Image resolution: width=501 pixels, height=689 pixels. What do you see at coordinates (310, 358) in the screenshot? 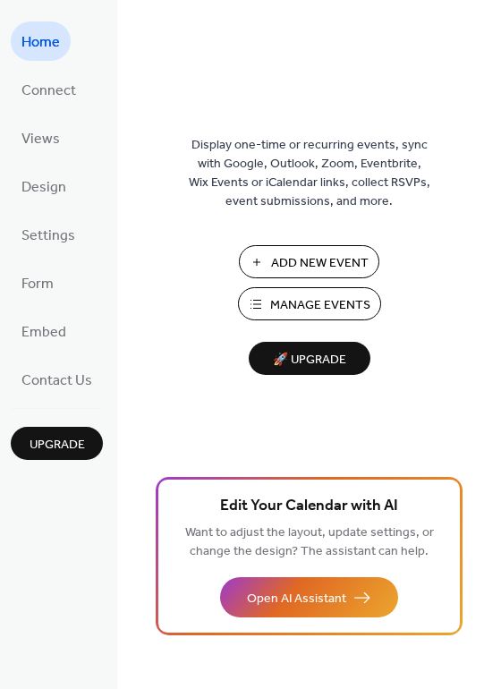
I see `button: 🚀 Upgrade` at bounding box center [310, 358].